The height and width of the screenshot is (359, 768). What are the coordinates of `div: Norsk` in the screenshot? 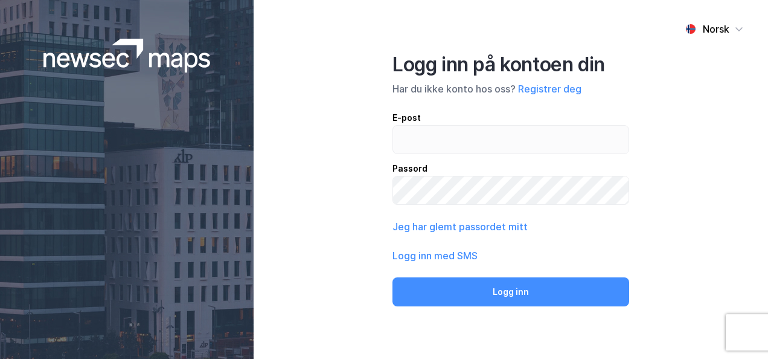 It's located at (716, 29).